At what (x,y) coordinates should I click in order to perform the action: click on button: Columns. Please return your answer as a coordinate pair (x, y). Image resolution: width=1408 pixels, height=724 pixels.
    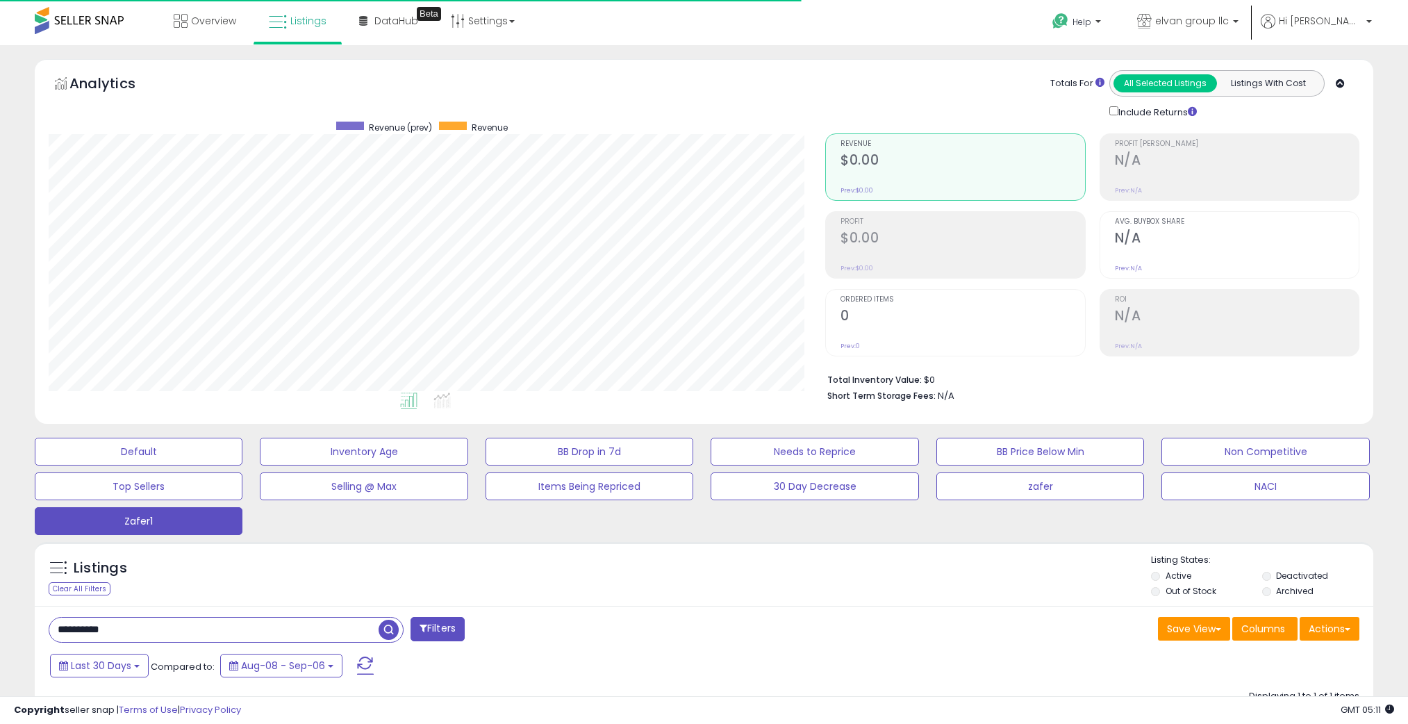
    Looking at the image, I should click on (1265, 629).